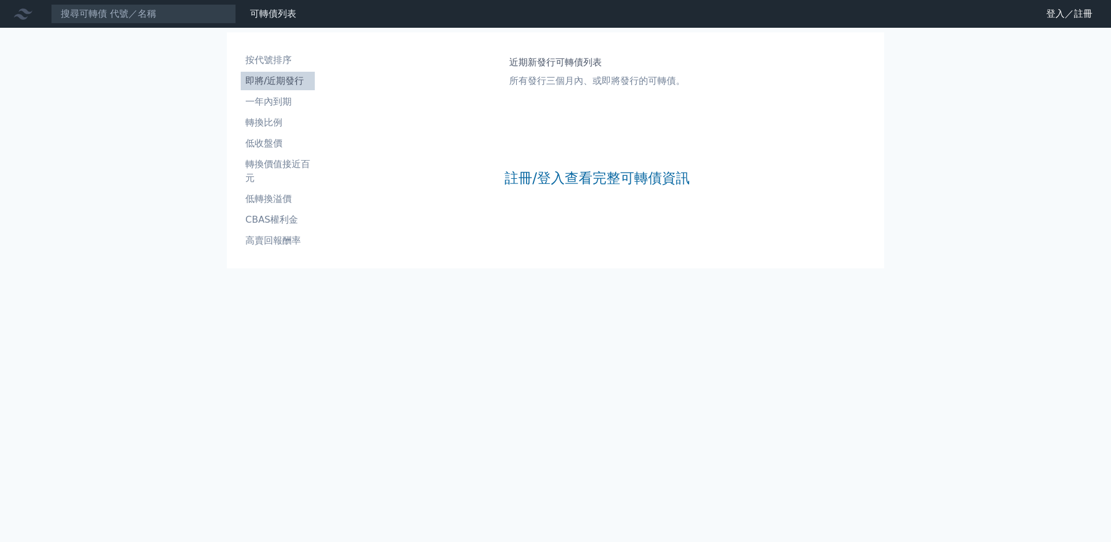 The width and height of the screenshot is (1111, 542). What do you see at coordinates (273, 13) in the screenshot?
I see `a: 可轉債列表` at bounding box center [273, 13].